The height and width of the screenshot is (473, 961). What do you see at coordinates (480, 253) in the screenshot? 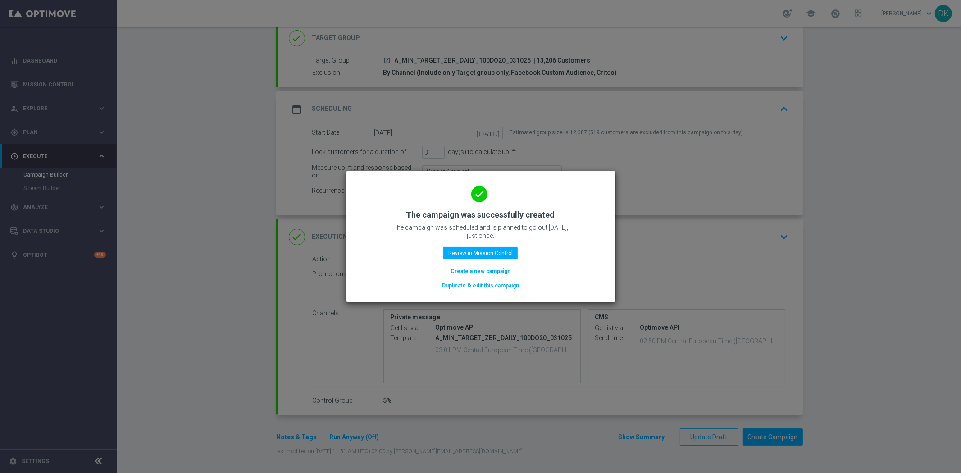
I see `button: Review in Mission Control` at bounding box center [480, 253].